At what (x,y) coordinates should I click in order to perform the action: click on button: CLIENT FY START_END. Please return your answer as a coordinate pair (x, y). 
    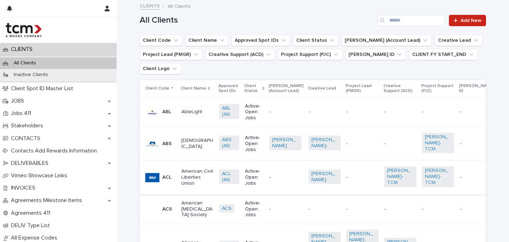
    Looking at the image, I should click on (443, 54).